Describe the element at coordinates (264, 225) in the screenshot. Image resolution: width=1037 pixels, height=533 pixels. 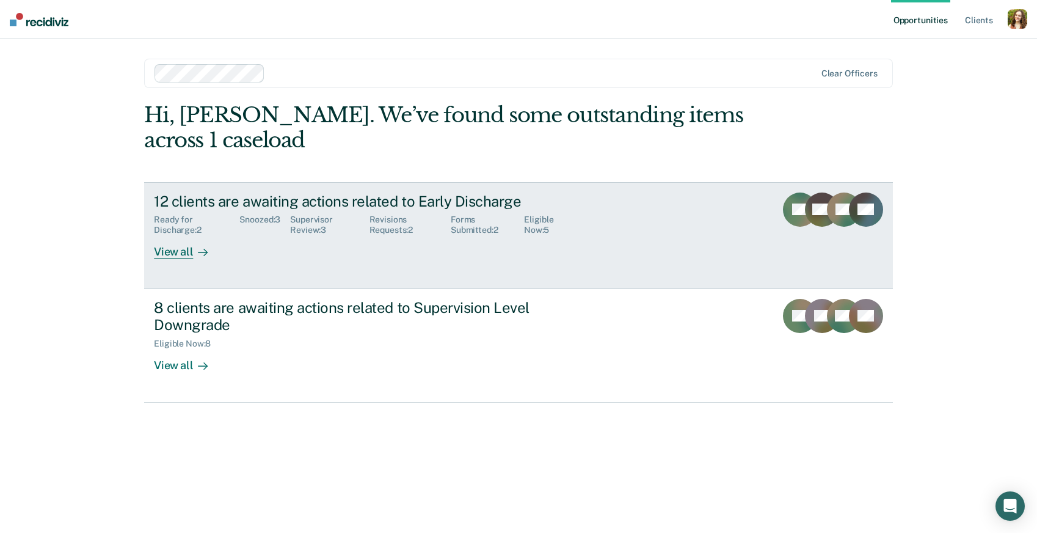
I see `div: Snoozed : 3` at that location.